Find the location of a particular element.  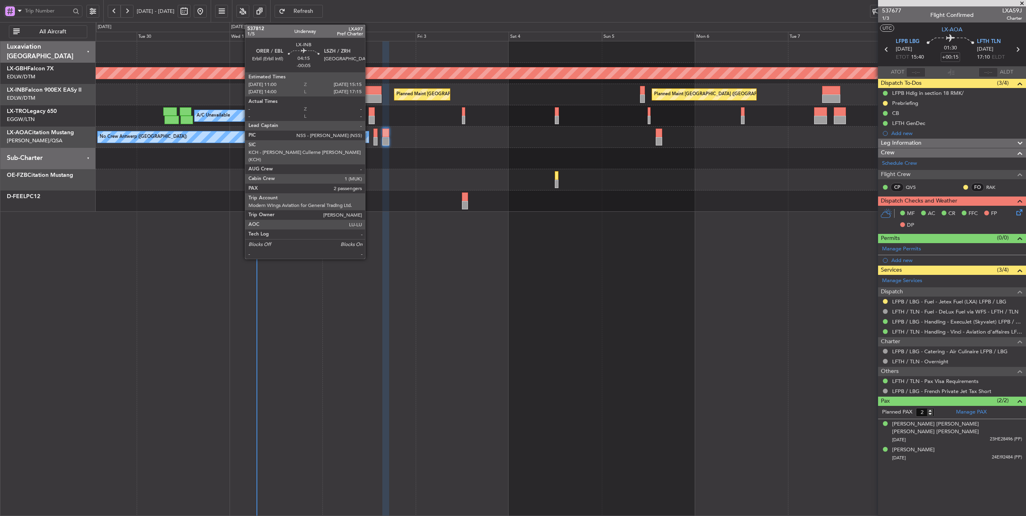

span: ETOT is located at coordinates (902, 58).